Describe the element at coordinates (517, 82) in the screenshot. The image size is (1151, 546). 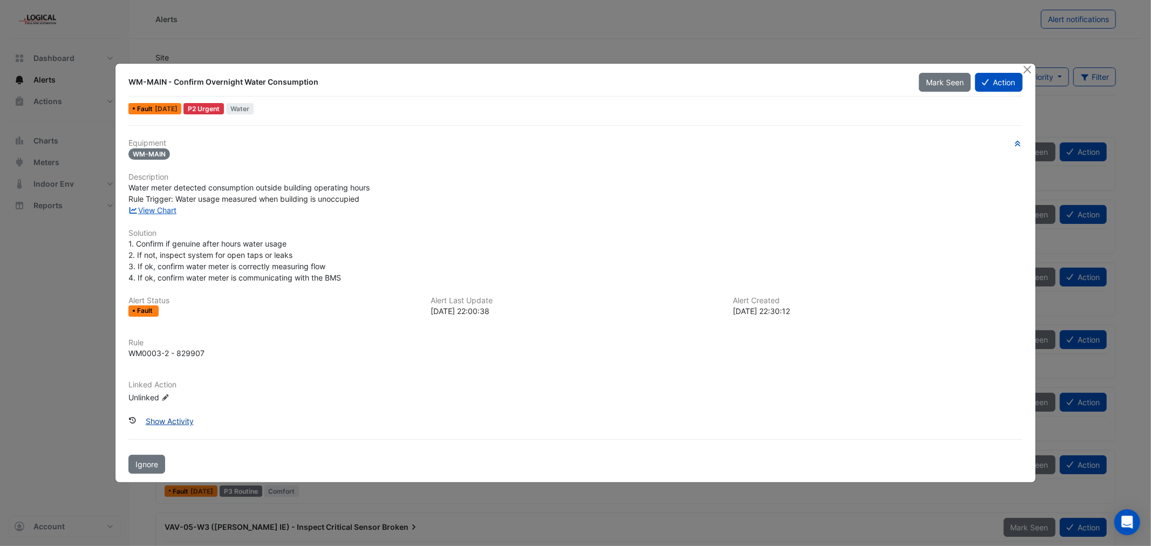
I see `div: WM-MAIN - Confirm Overnight Water Consumption` at that location.